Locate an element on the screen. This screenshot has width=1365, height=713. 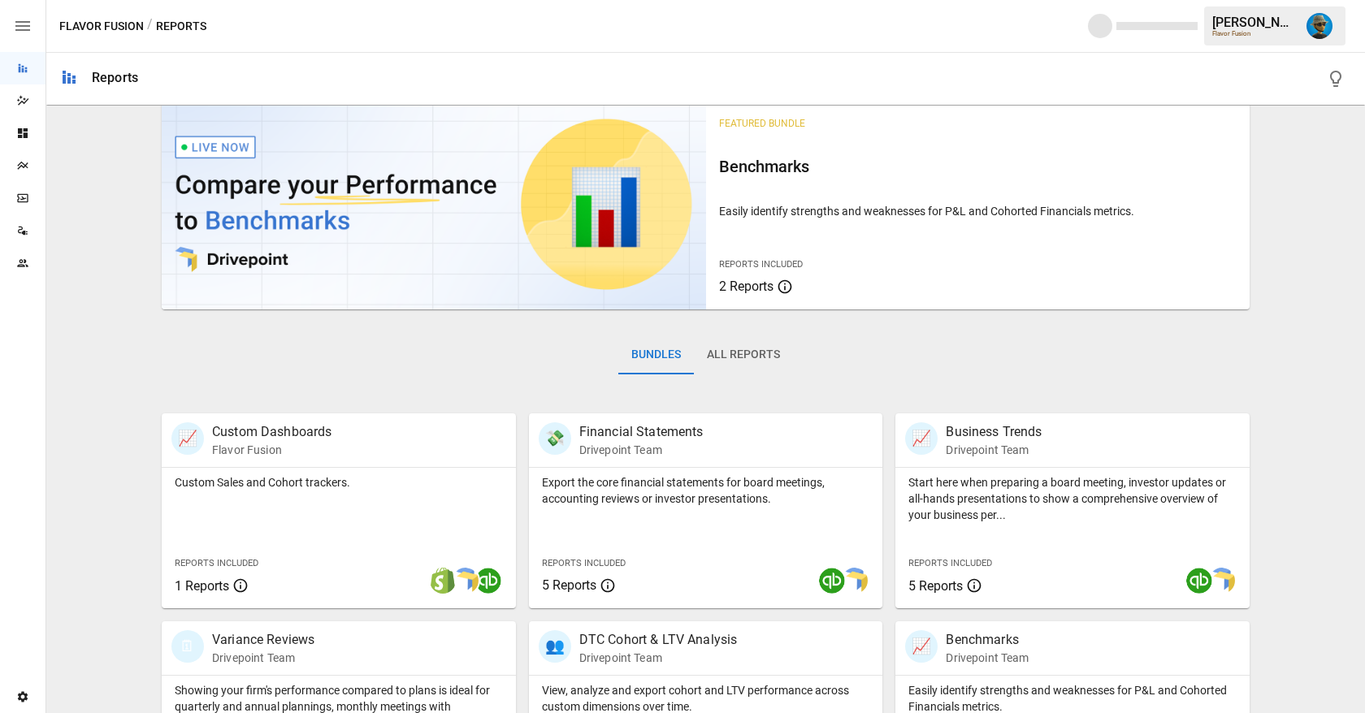
p: Financial Statements is located at coordinates (641, 432).